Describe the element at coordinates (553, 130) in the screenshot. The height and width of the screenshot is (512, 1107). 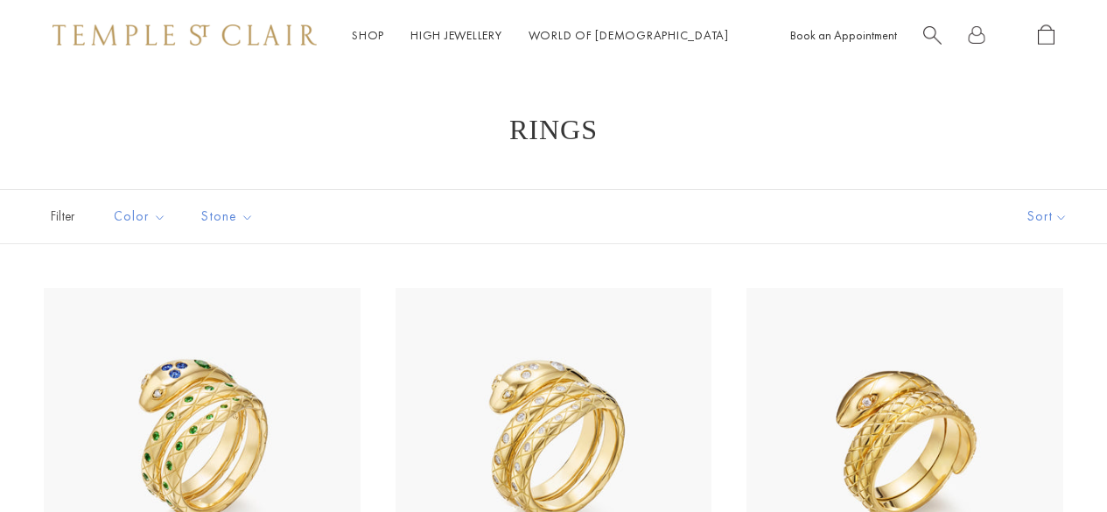
I see `h1: Rings` at that location.